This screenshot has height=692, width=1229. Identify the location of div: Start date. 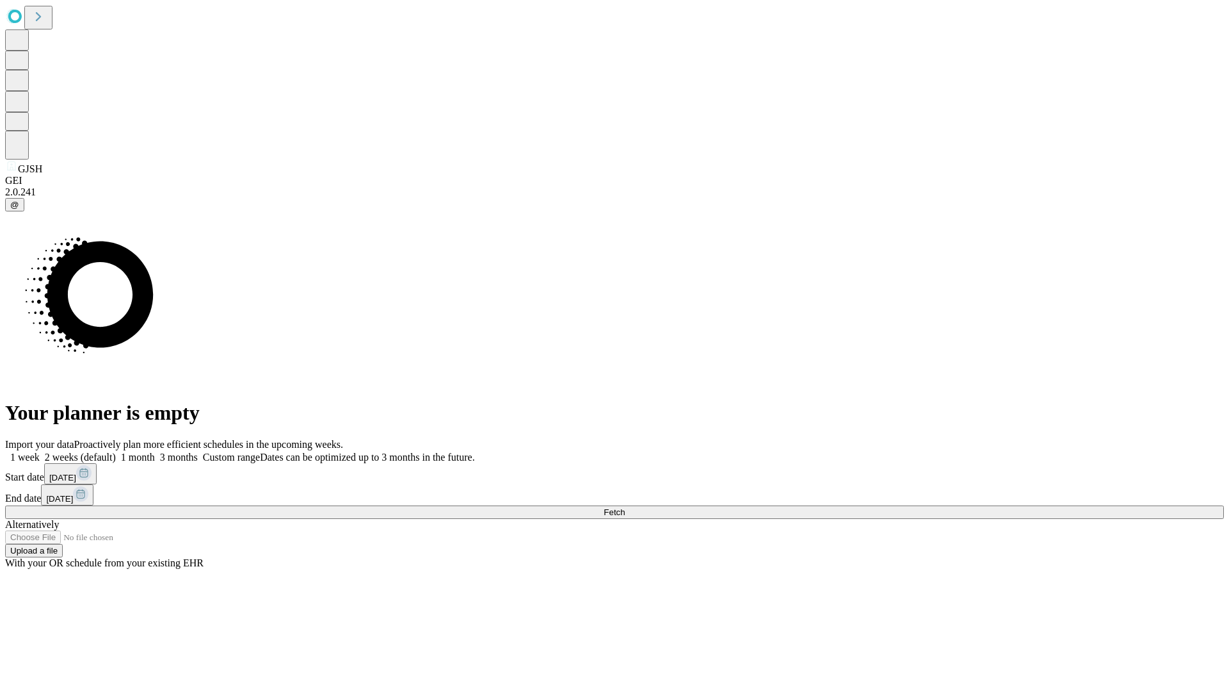
(615, 473).